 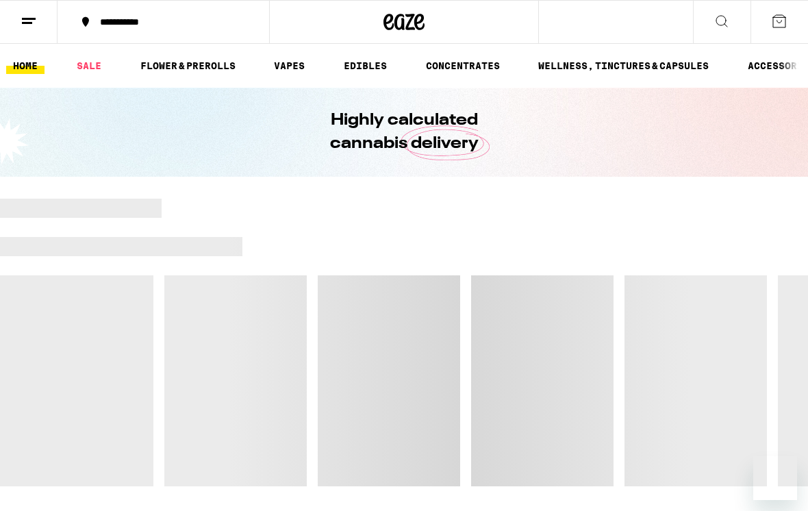 What do you see at coordinates (289, 66) in the screenshot?
I see `a: VAPES` at bounding box center [289, 66].